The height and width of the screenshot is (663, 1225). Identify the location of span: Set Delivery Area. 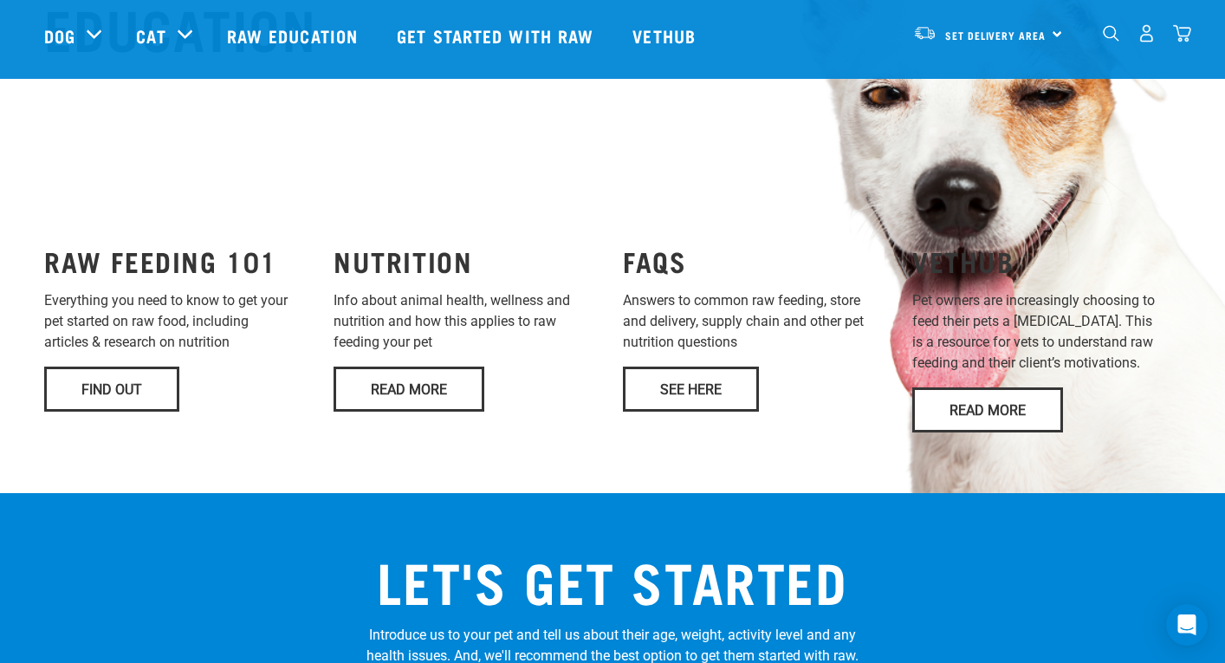
(995, 35).